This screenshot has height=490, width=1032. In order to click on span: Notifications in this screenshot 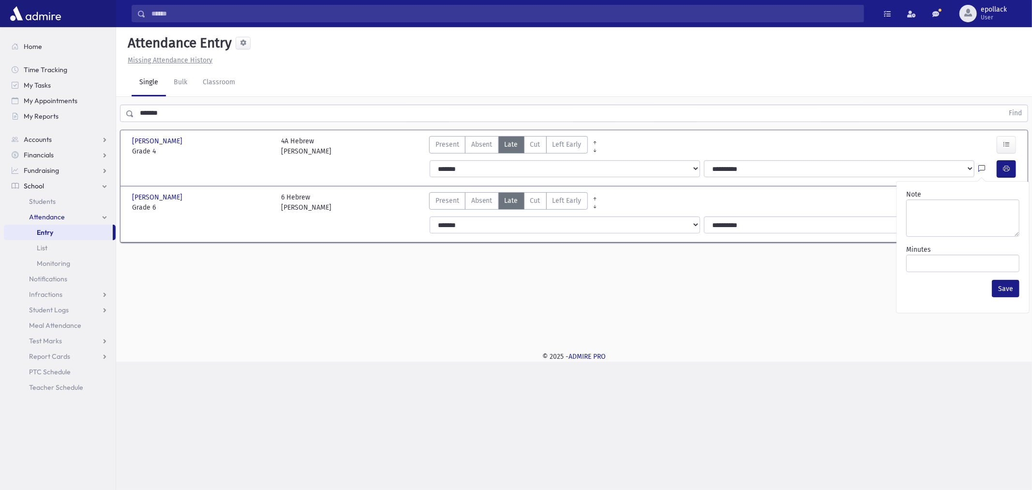, I will do `click(48, 279)`.